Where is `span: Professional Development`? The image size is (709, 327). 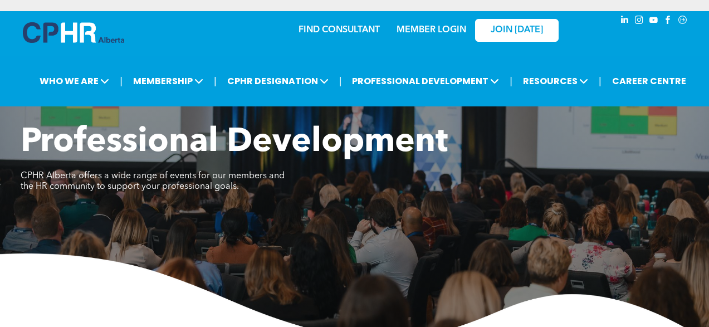 span: Professional Development is located at coordinates (234, 143).